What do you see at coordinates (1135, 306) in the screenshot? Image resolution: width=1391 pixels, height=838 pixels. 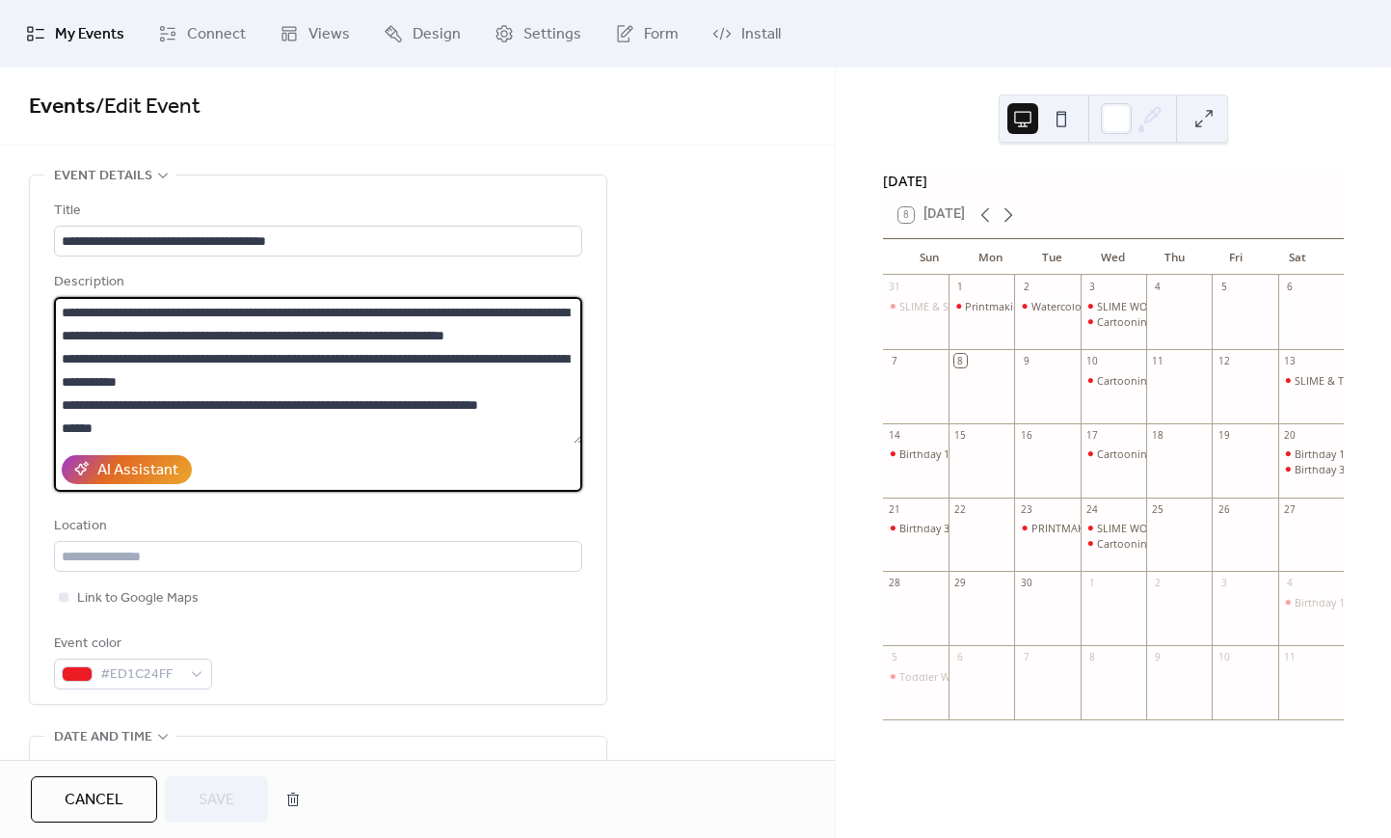 I see `div: Watercolor Printmaking 10:00am-11:30pm` at bounding box center [1135, 306].